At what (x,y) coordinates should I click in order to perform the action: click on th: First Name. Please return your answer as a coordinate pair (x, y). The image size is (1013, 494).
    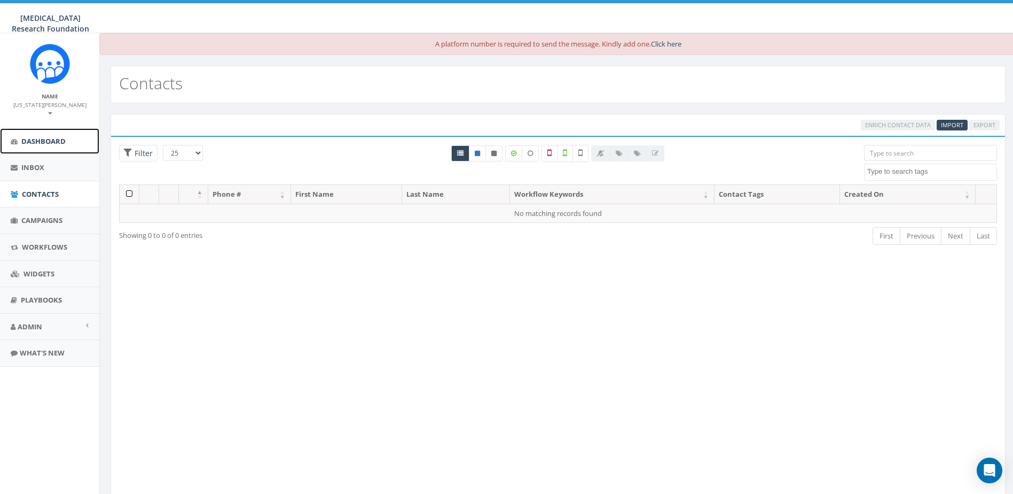
    Looking at the image, I should click on (347, 194).